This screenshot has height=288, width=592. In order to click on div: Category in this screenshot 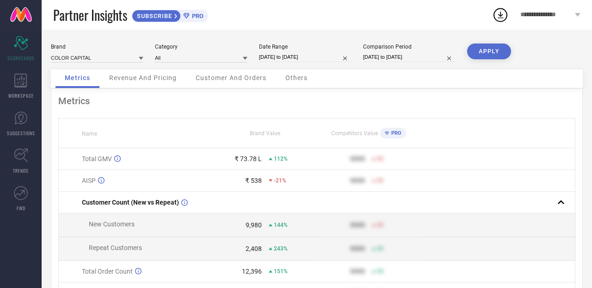, I will do `click(201, 47)`.